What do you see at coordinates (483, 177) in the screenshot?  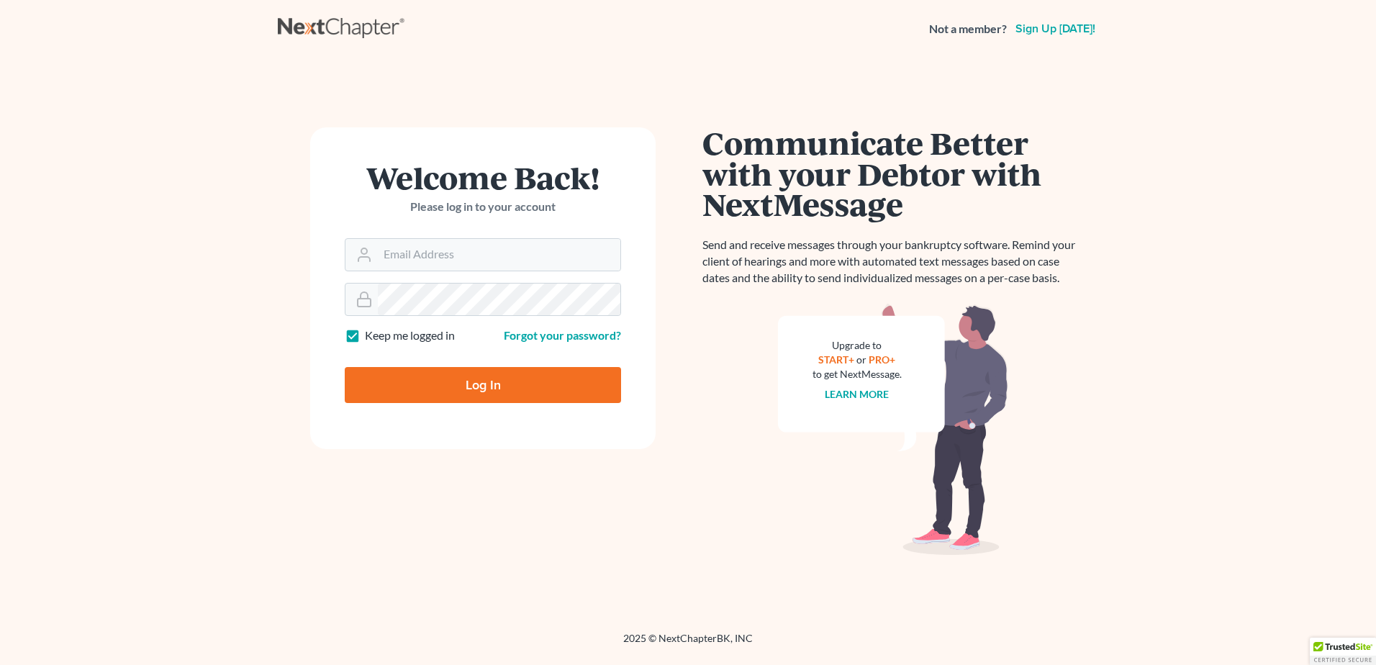 I see `h1: Welcome Back!` at bounding box center [483, 177].